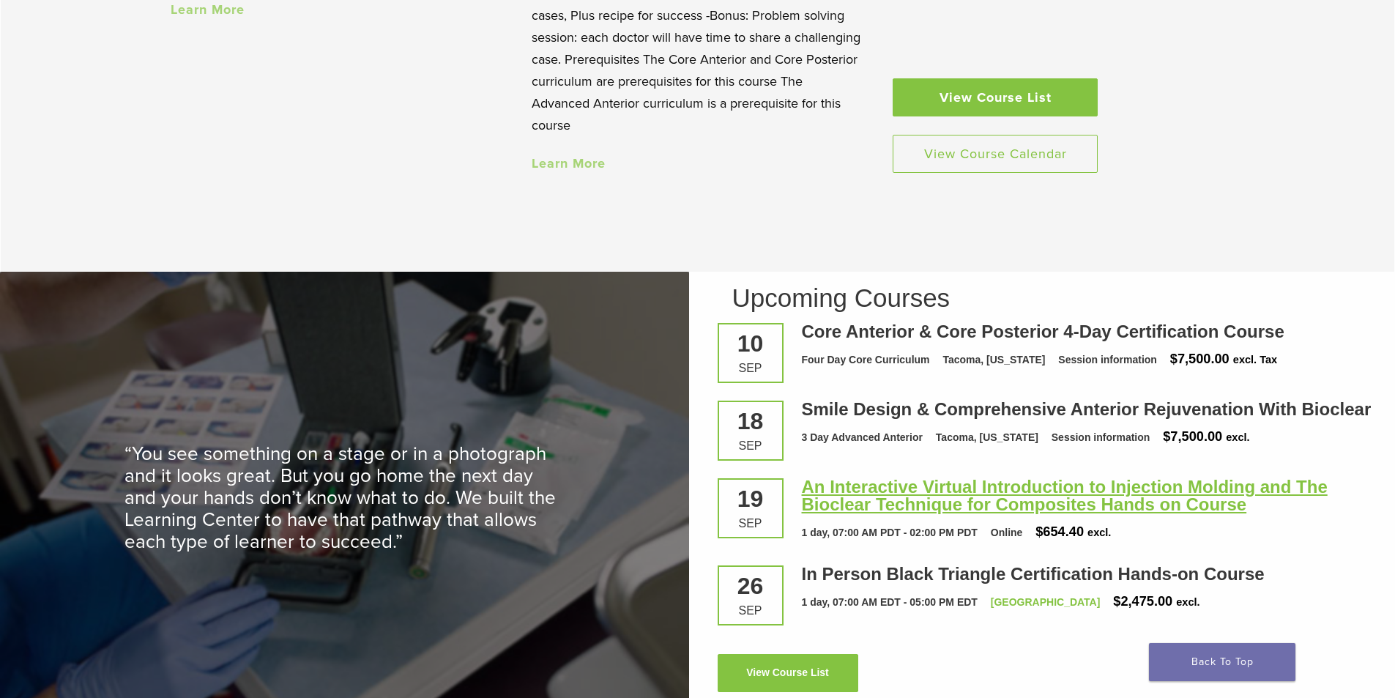 This screenshot has height=698, width=1395. I want to click on div: 10, so click(750, 343).